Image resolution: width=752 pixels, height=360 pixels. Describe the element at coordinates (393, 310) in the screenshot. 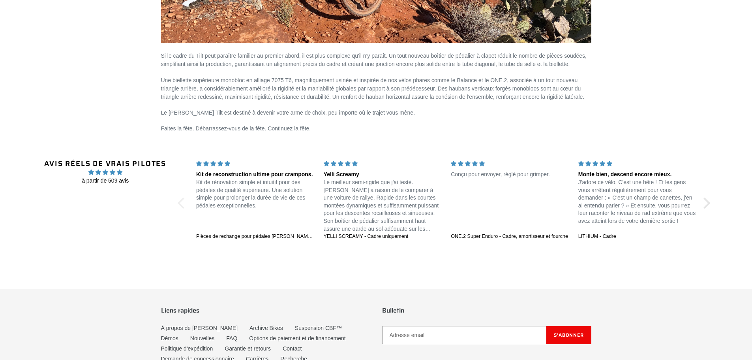

I see `font: Bulletin` at that location.